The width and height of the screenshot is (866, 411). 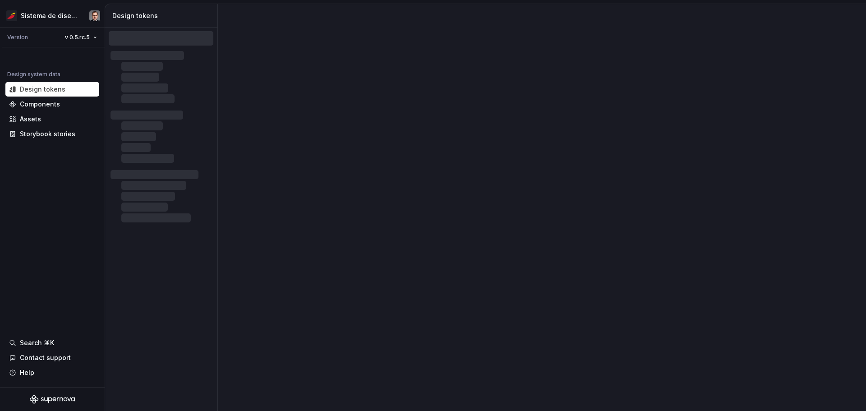 I want to click on div: Search ⌘K, so click(x=37, y=343).